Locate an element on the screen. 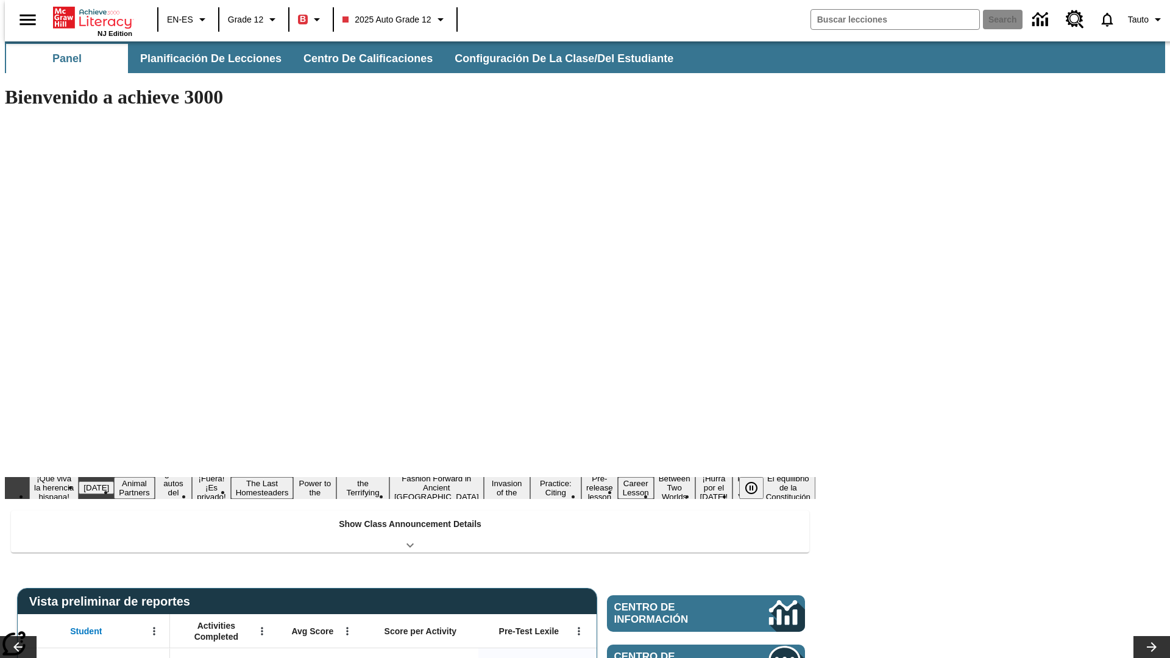  span: NJ Edition is located at coordinates (115, 34).